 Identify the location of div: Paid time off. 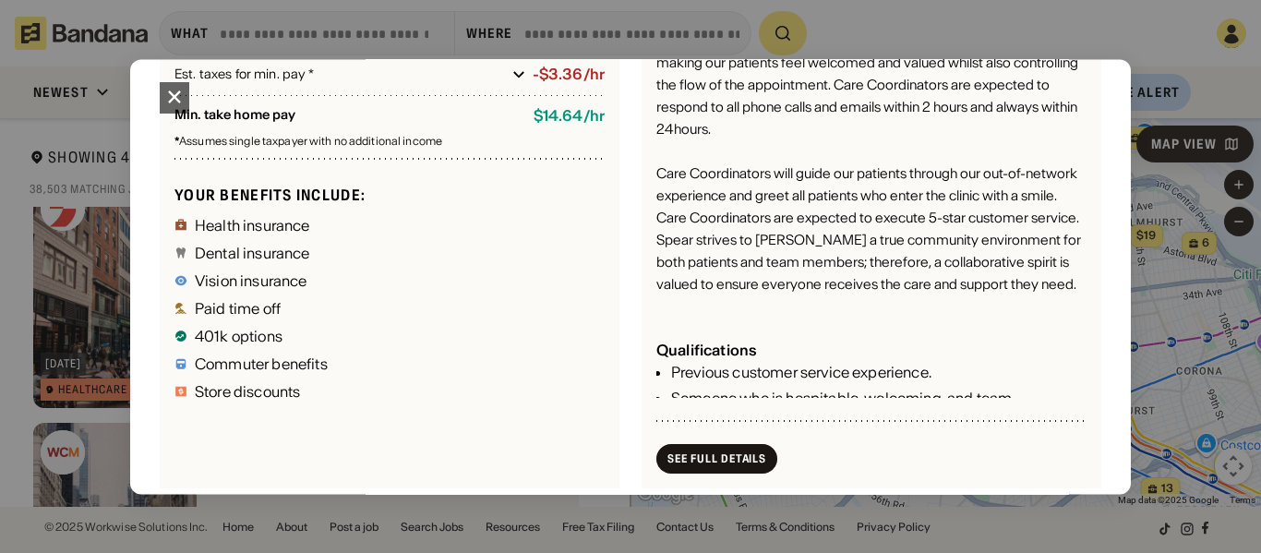
(237, 308).